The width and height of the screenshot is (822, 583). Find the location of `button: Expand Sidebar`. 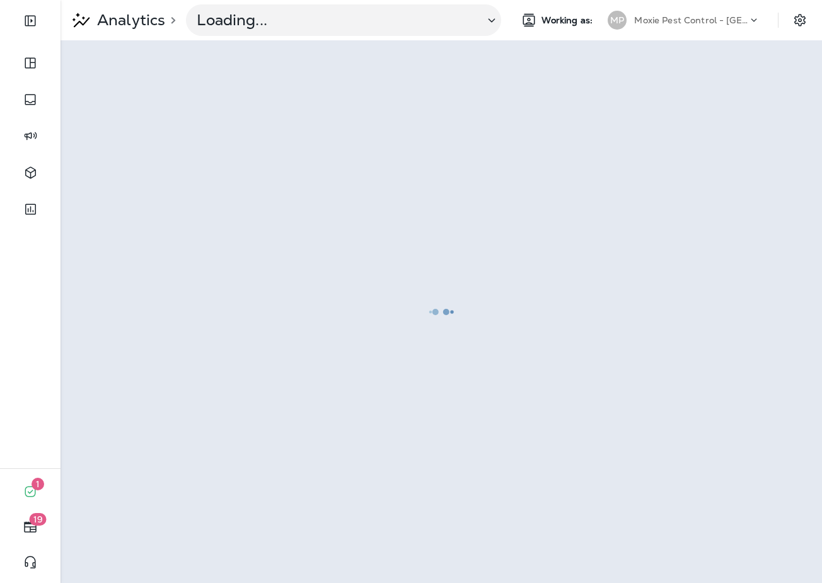

button: Expand Sidebar is located at coordinates (30, 21).